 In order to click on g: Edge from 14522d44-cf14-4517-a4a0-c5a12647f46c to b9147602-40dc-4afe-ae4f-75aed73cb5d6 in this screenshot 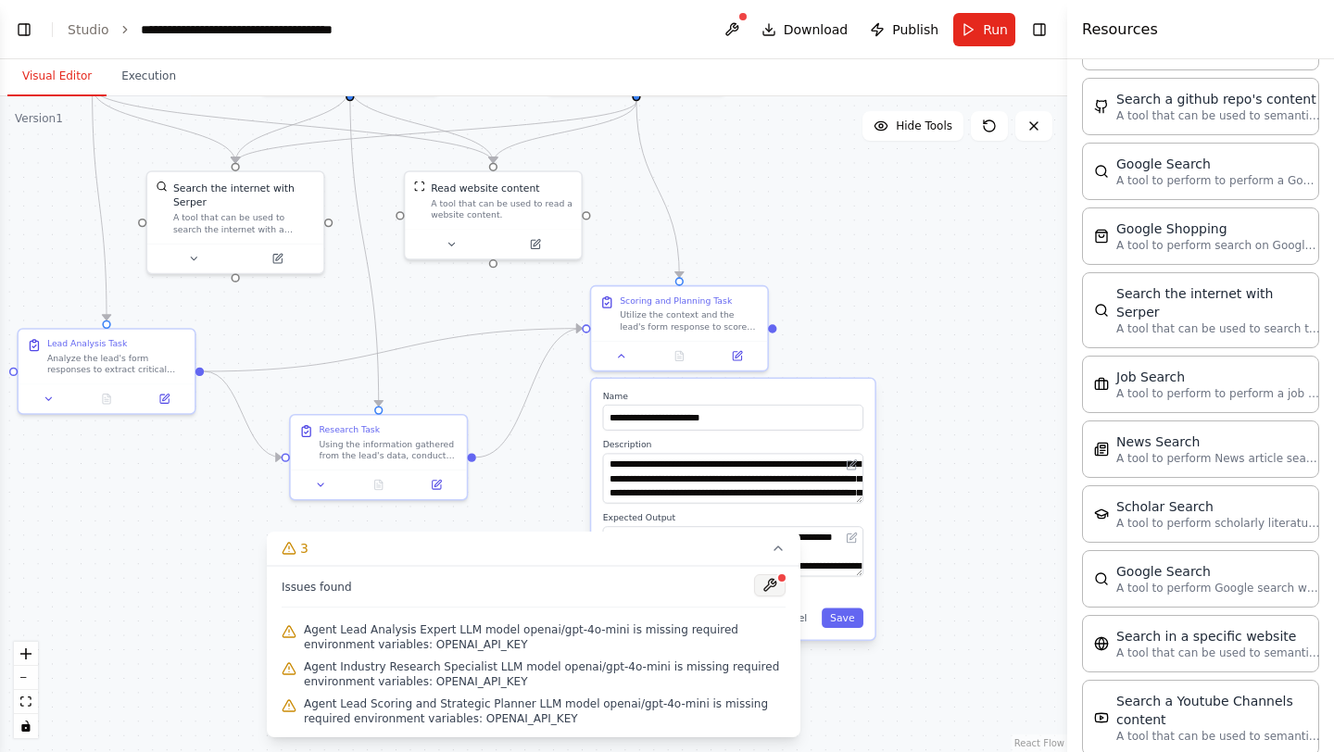, I will do `click(364, 246)`.